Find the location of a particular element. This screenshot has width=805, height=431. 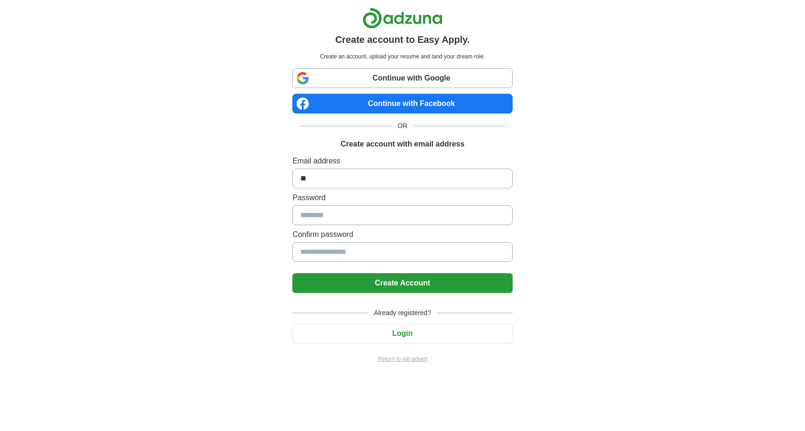

h1: Create account with email address is located at coordinates (402, 144).